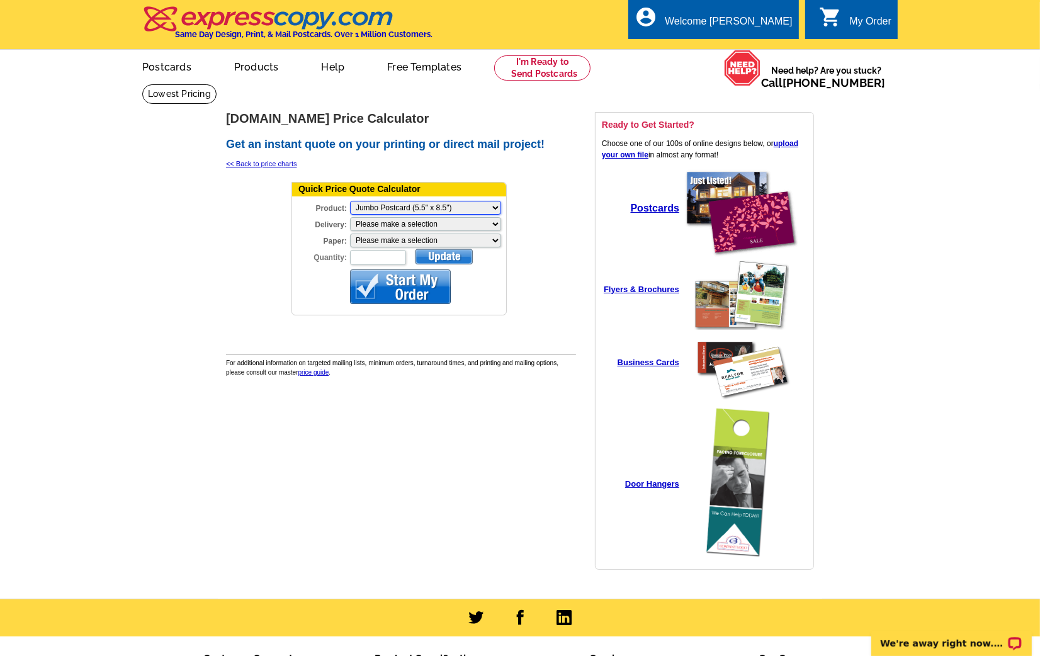 The width and height of the screenshot is (1040, 656). What do you see at coordinates (823, 82) in the screenshot?
I see `span: Call` at bounding box center [823, 82].